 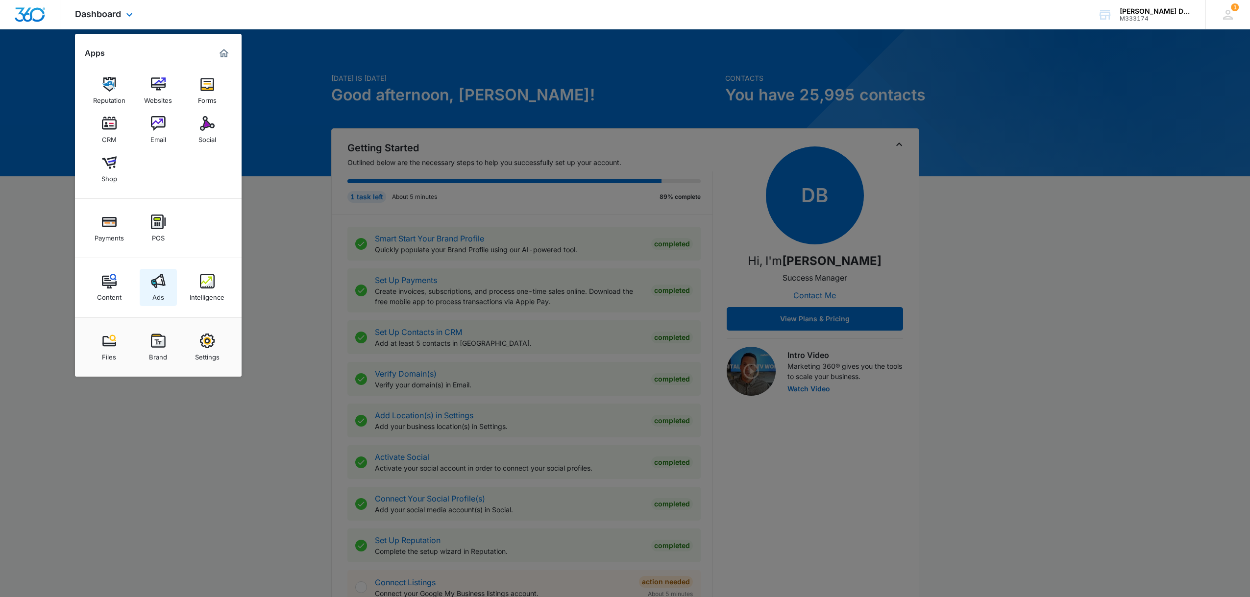 I want to click on span: Dashboard, so click(x=98, y=14).